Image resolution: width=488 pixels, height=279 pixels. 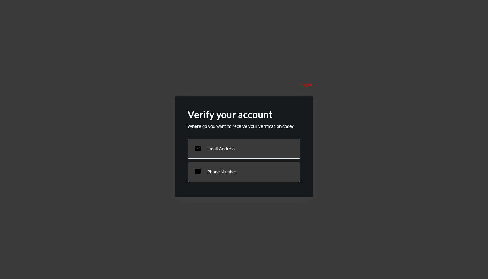 I want to click on p: Phone Number, so click(x=222, y=172).